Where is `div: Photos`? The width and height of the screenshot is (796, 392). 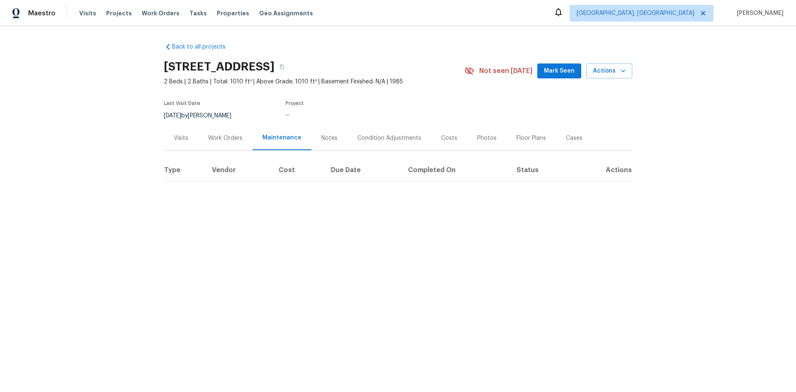 div: Photos is located at coordinates (487, 138).